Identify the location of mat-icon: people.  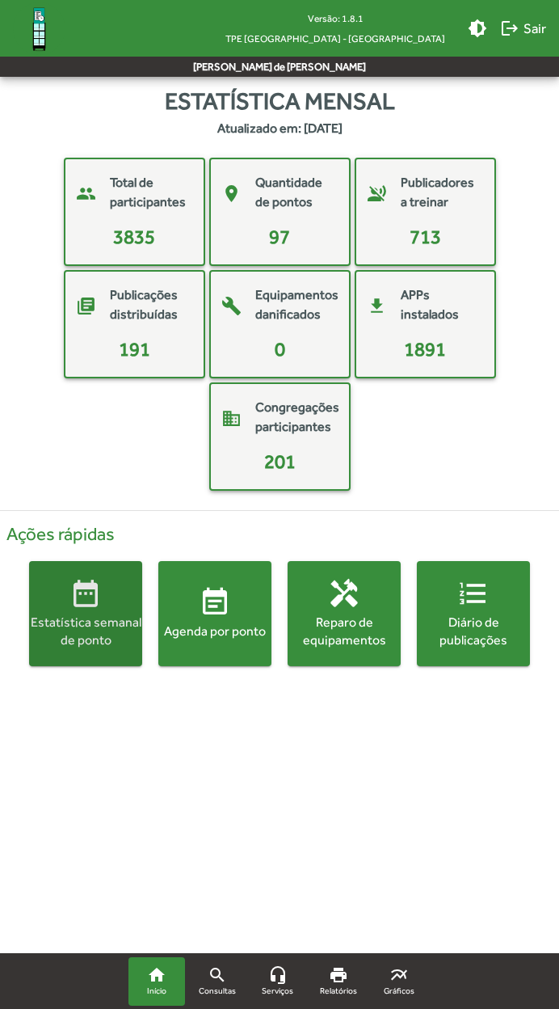
(86, 193).